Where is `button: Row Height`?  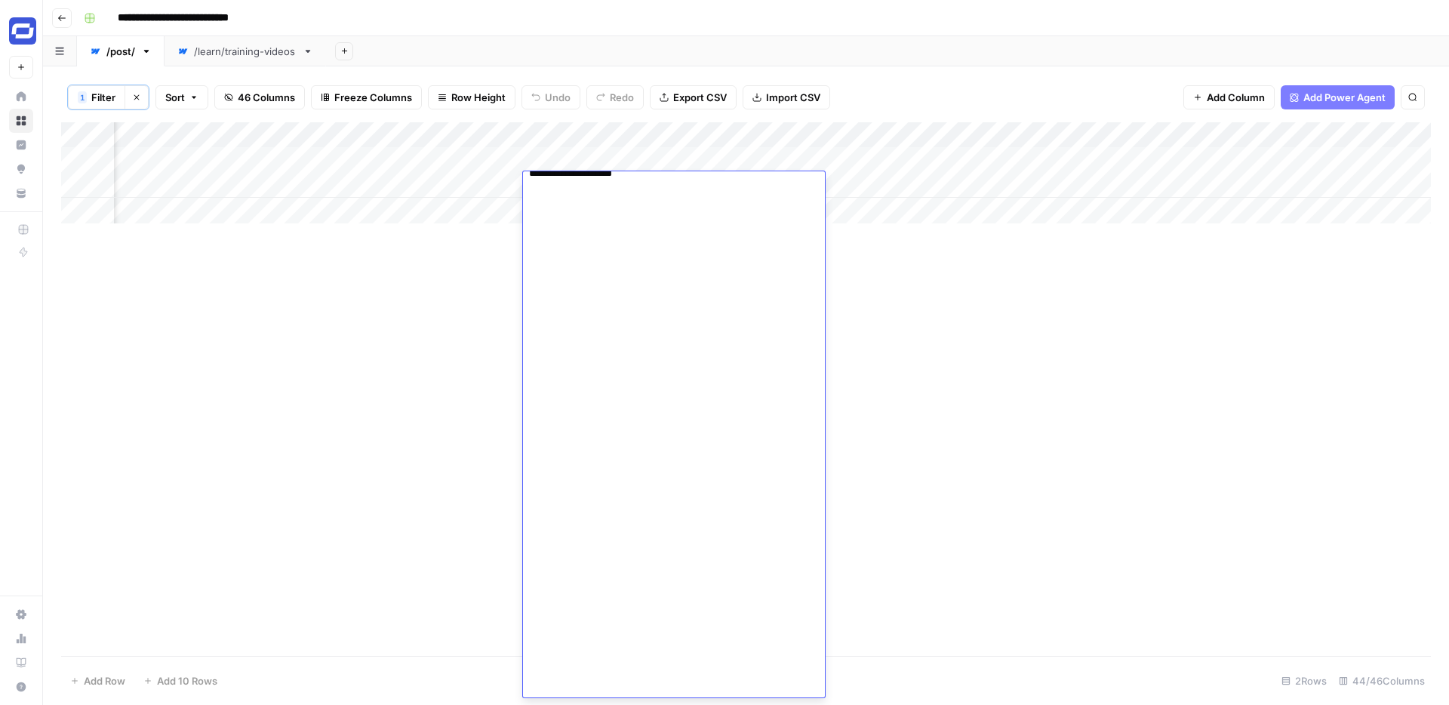
button: Row Height is located at coordinates (472, 97).